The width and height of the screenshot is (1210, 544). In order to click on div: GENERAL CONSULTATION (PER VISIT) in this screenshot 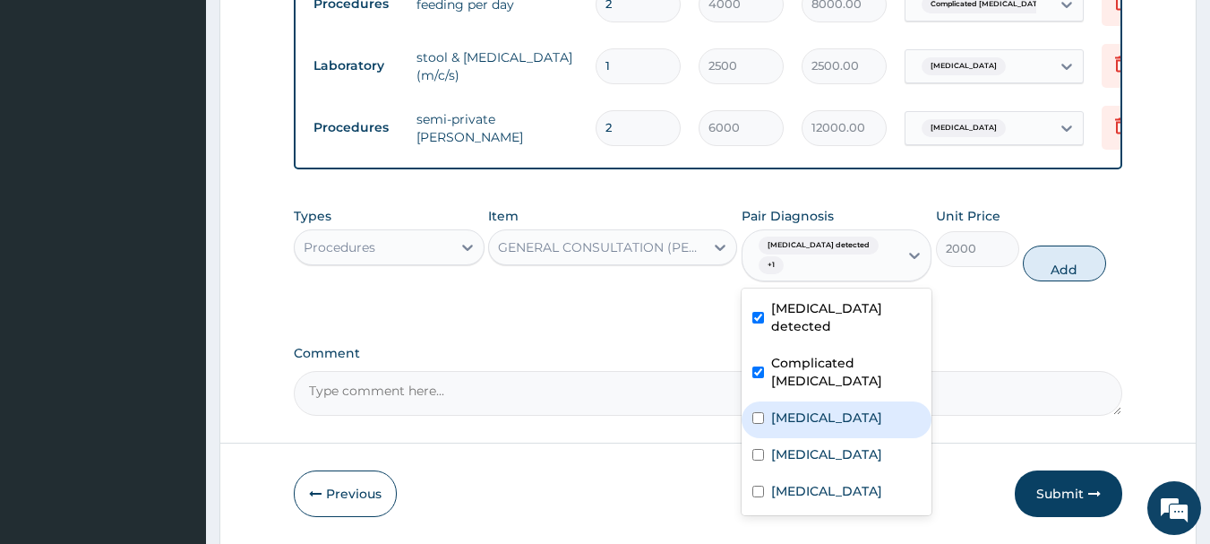, I will do `click(602, 247)`.